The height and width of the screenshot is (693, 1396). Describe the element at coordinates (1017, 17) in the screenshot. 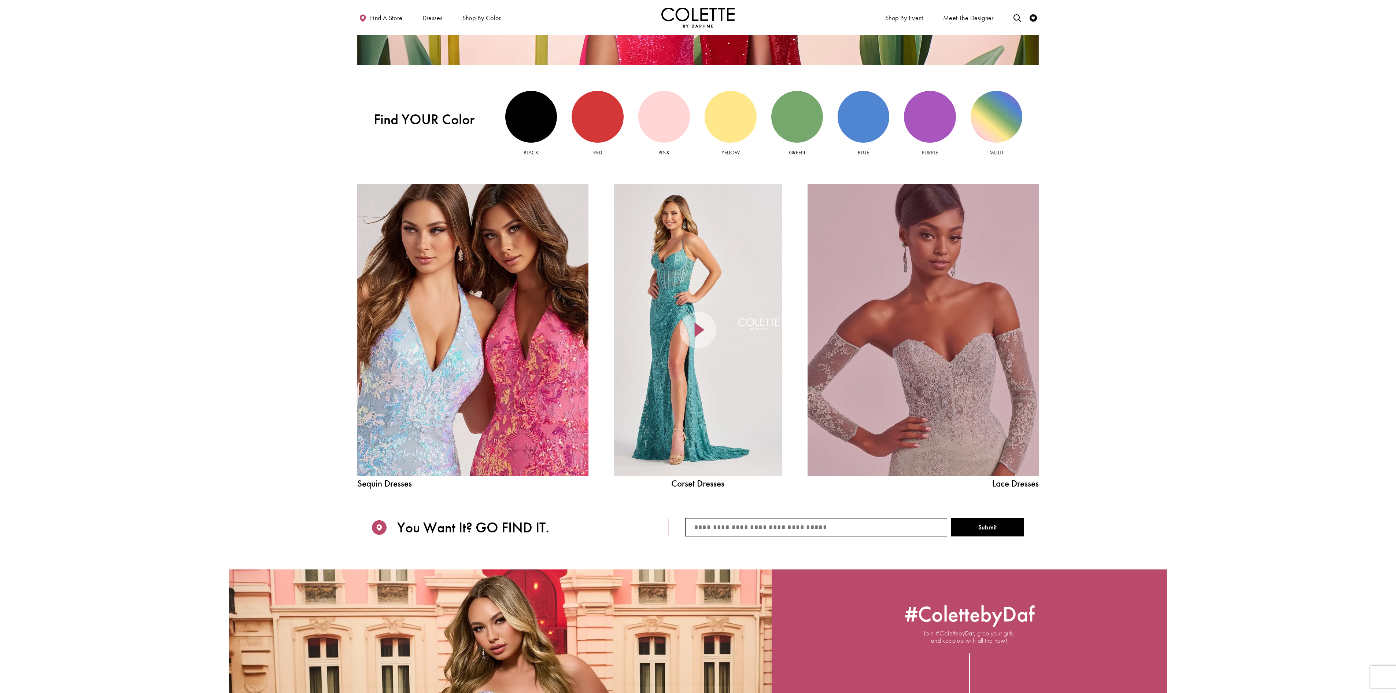

I see `a: Toggle search` at that location.